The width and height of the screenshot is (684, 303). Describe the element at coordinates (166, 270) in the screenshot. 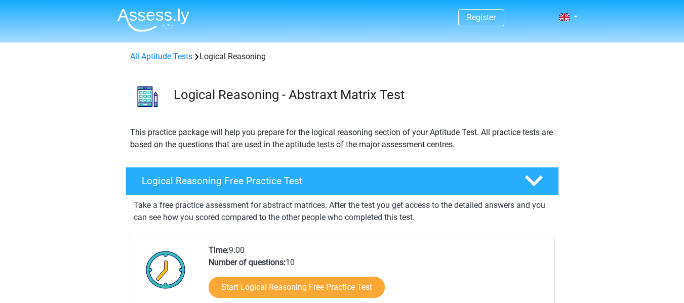

I see `img: Clock` at that location.